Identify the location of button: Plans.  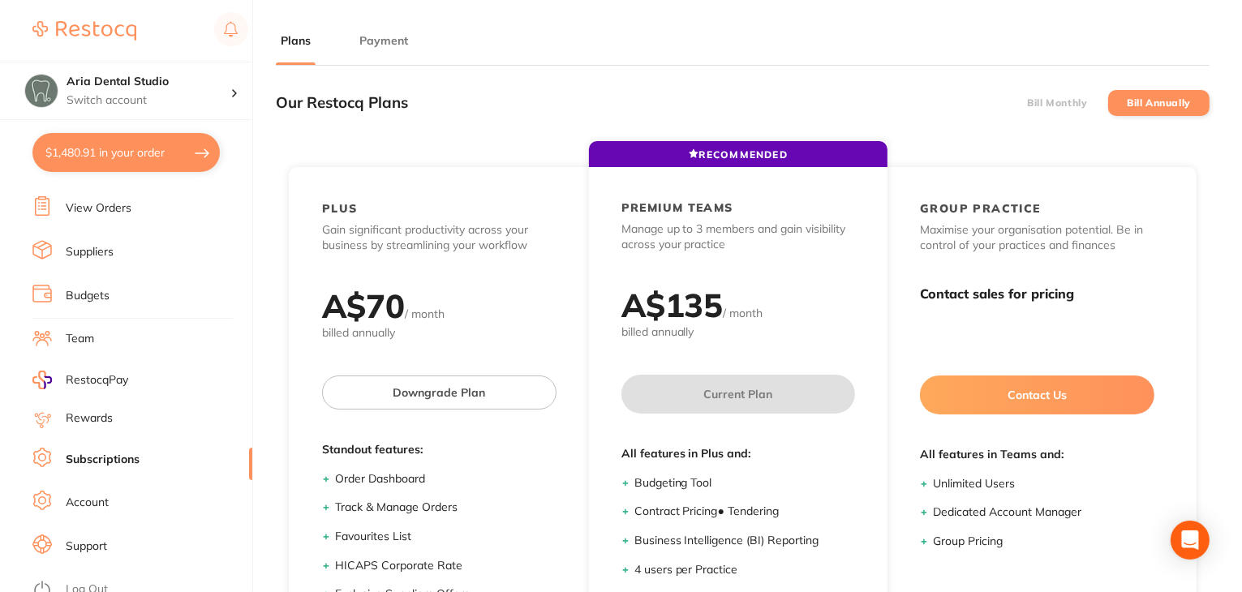
(295, 41).